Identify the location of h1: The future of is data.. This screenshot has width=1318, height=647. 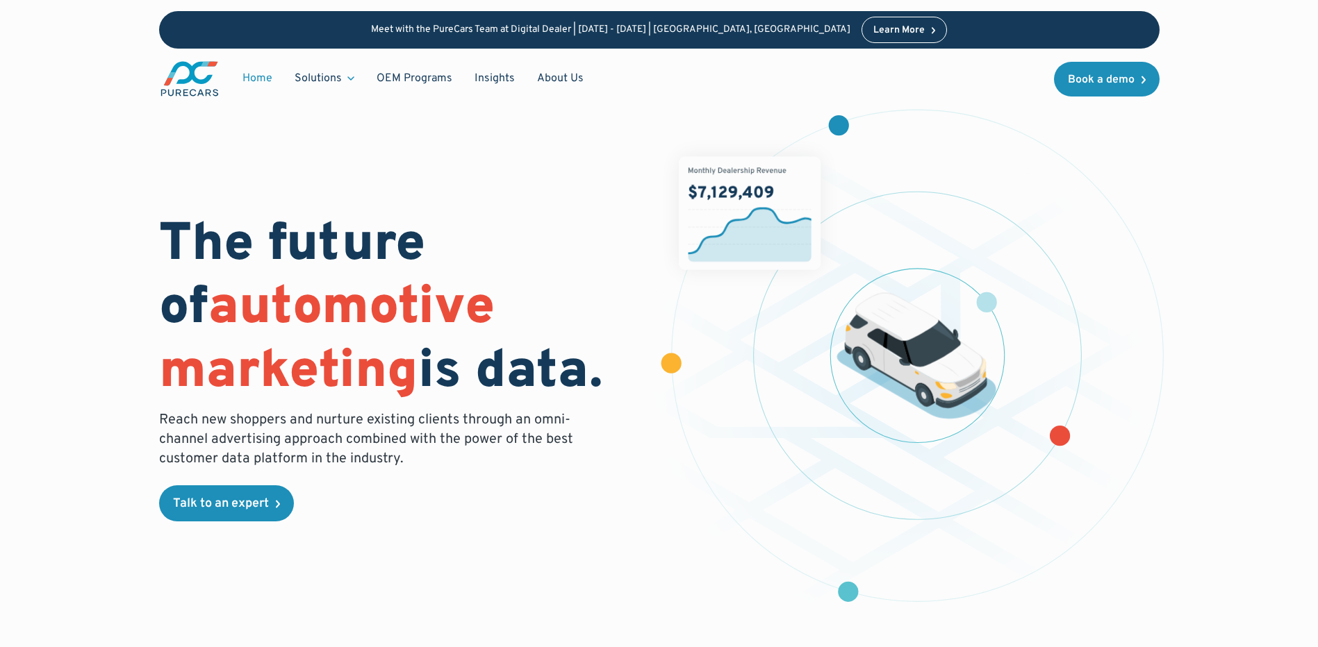
(401, 310).